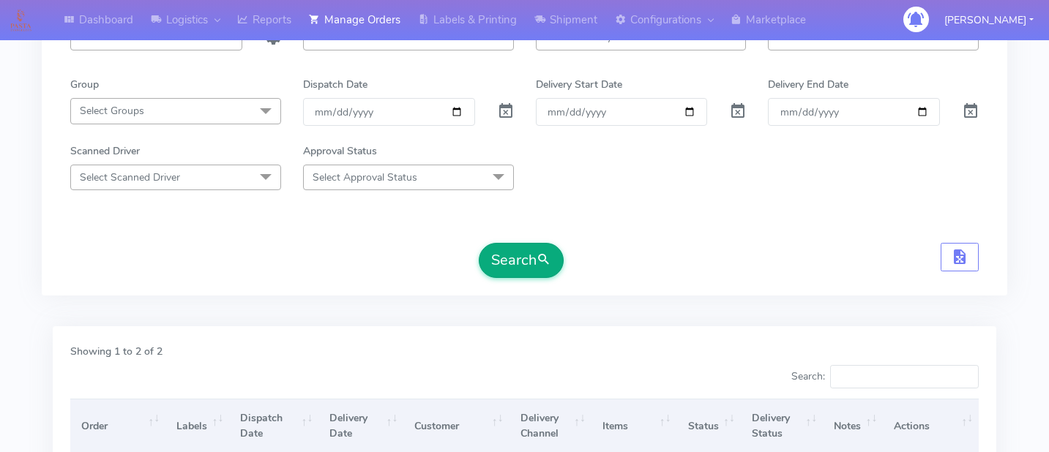  What do you see at coordinates (364, 177) in the screenshot?
I see `span: Select Approval Status` at bounding box center [364, 177].